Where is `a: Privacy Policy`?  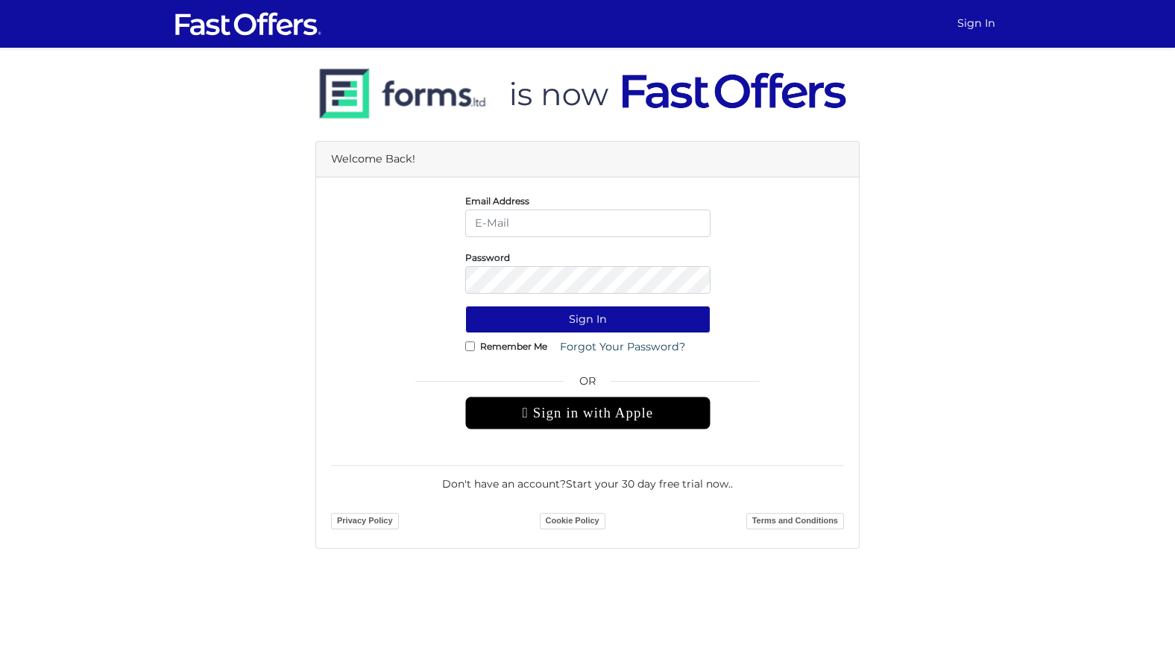
a: Privacy Policy is located at coordinates (365, 521).